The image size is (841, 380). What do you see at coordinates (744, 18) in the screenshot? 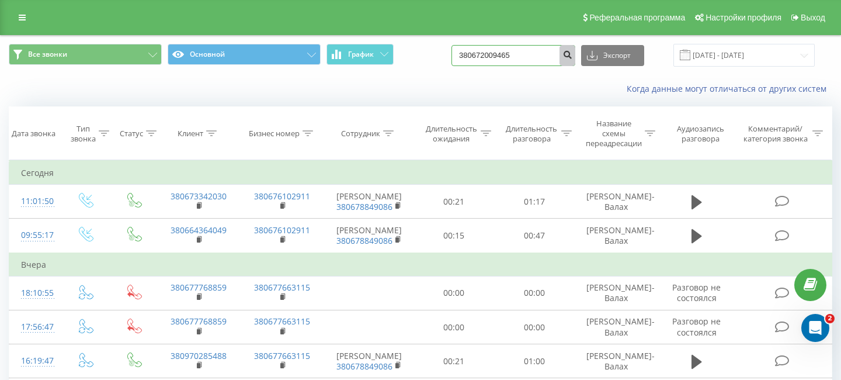
I see `span: Настройки профиля` at bounding box center [744, 18].